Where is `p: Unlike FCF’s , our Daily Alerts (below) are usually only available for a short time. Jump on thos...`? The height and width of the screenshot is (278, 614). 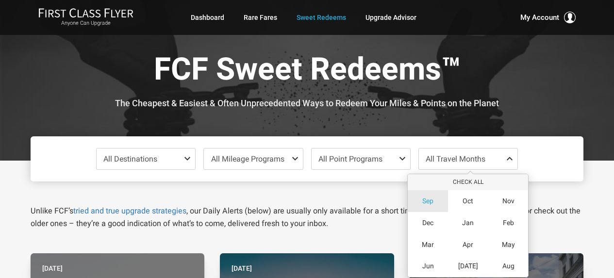 p: Unlike FCF’s , our Daily Alerts (below) are usually only available for a short time. Jump on thos... is located at coordinates (307, 217).